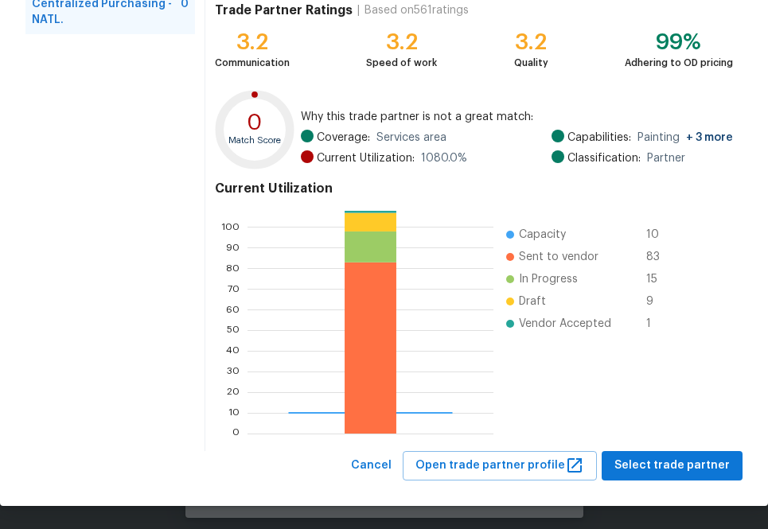 The height and width of the screenshot is (529, 768). Describe the element at coordinates (232, 247) in the screenshot. I see `text: 90` at that location.